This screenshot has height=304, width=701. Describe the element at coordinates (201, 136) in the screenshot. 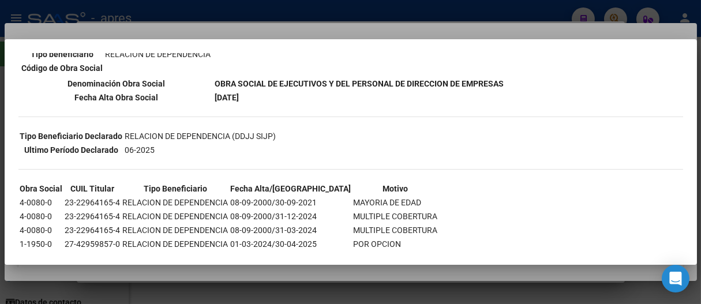

I see `td: RELACION DE DEPENDENCIA (DDJJ SIJP)` at that location.